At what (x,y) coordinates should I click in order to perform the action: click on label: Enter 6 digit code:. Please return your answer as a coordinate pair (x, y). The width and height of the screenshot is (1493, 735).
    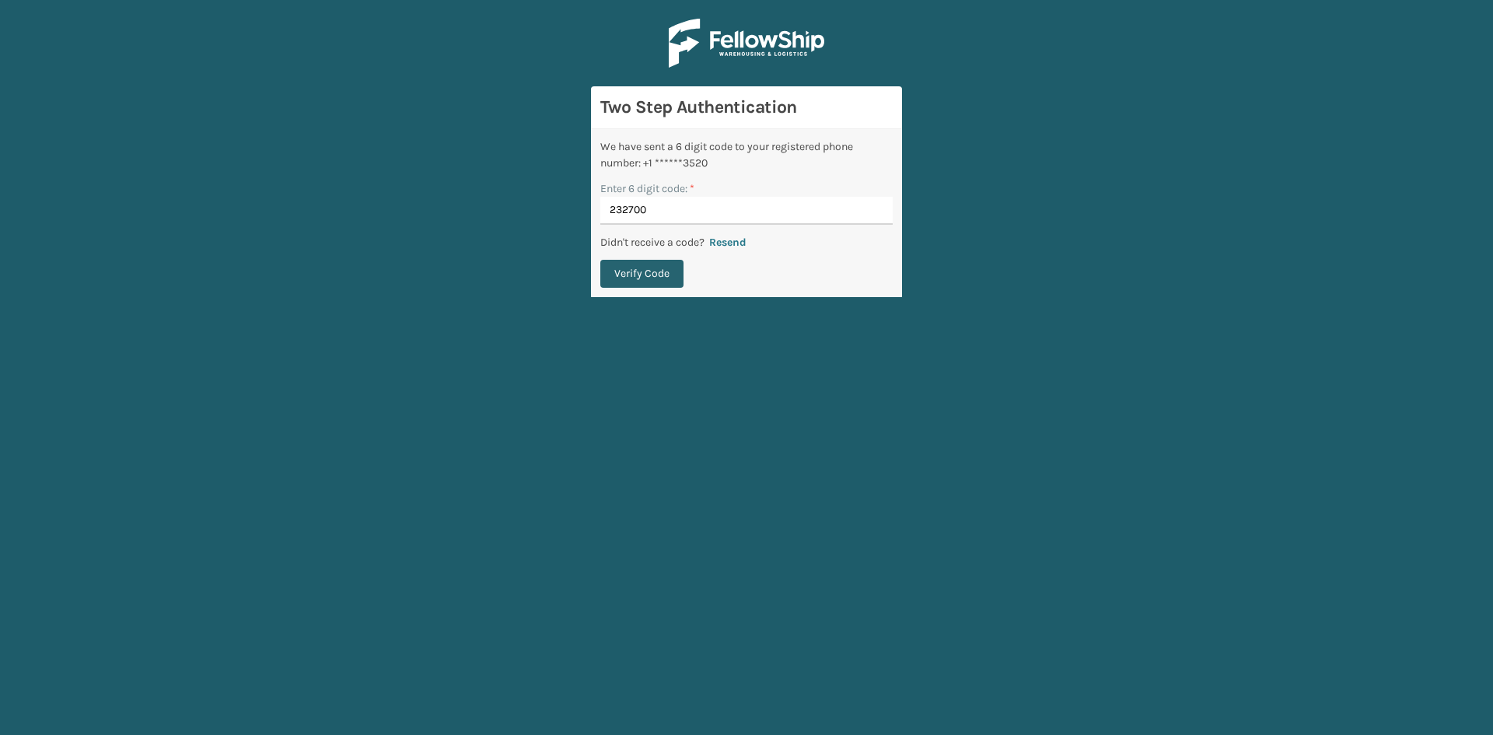
    Looking at the image, I should click on (647, 188).